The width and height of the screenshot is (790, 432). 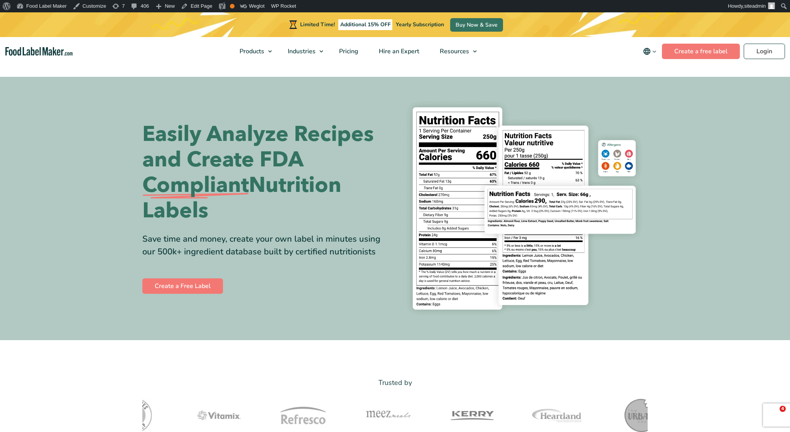 I want to click on span: 4, so click(x=783, y=409).